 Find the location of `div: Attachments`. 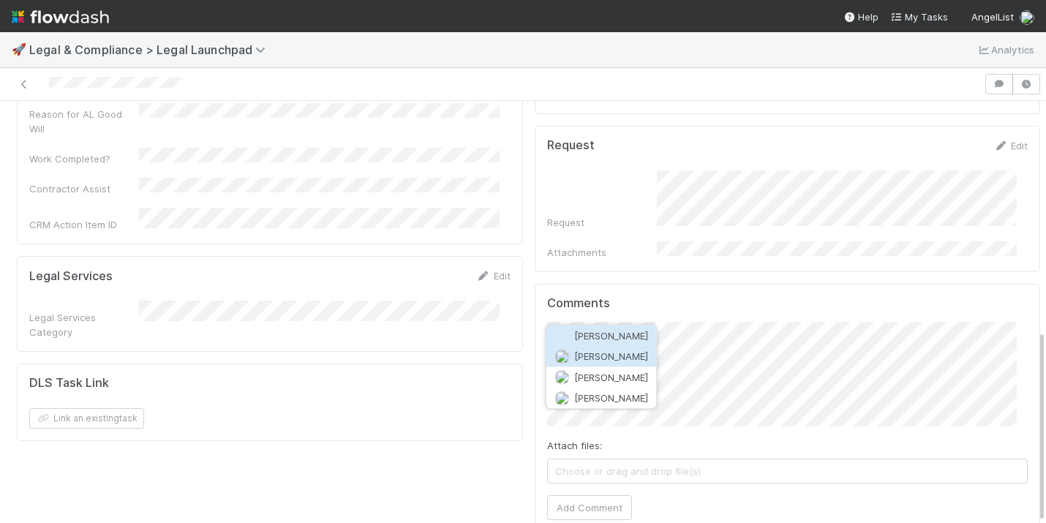

div: Attachments is located at coordinates (602, 252).